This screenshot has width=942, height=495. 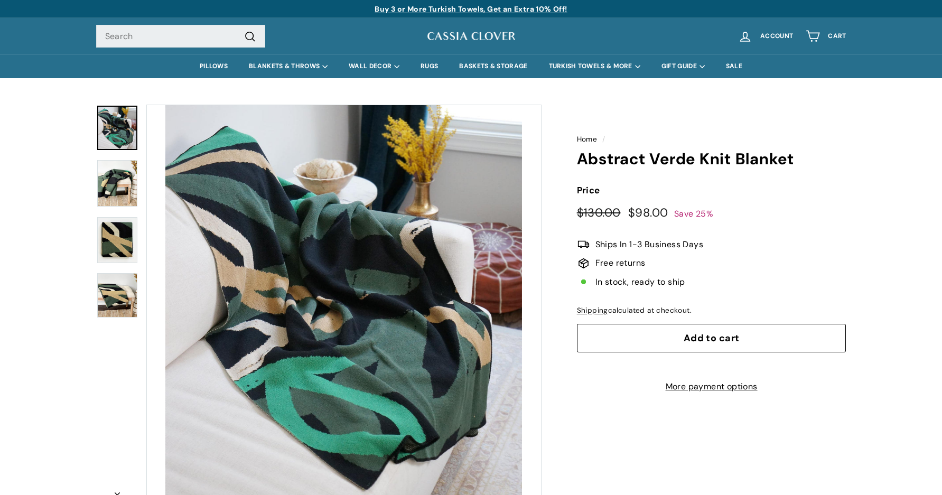 I want to click on div: calculated at checkout., so click(x=711, y=310).